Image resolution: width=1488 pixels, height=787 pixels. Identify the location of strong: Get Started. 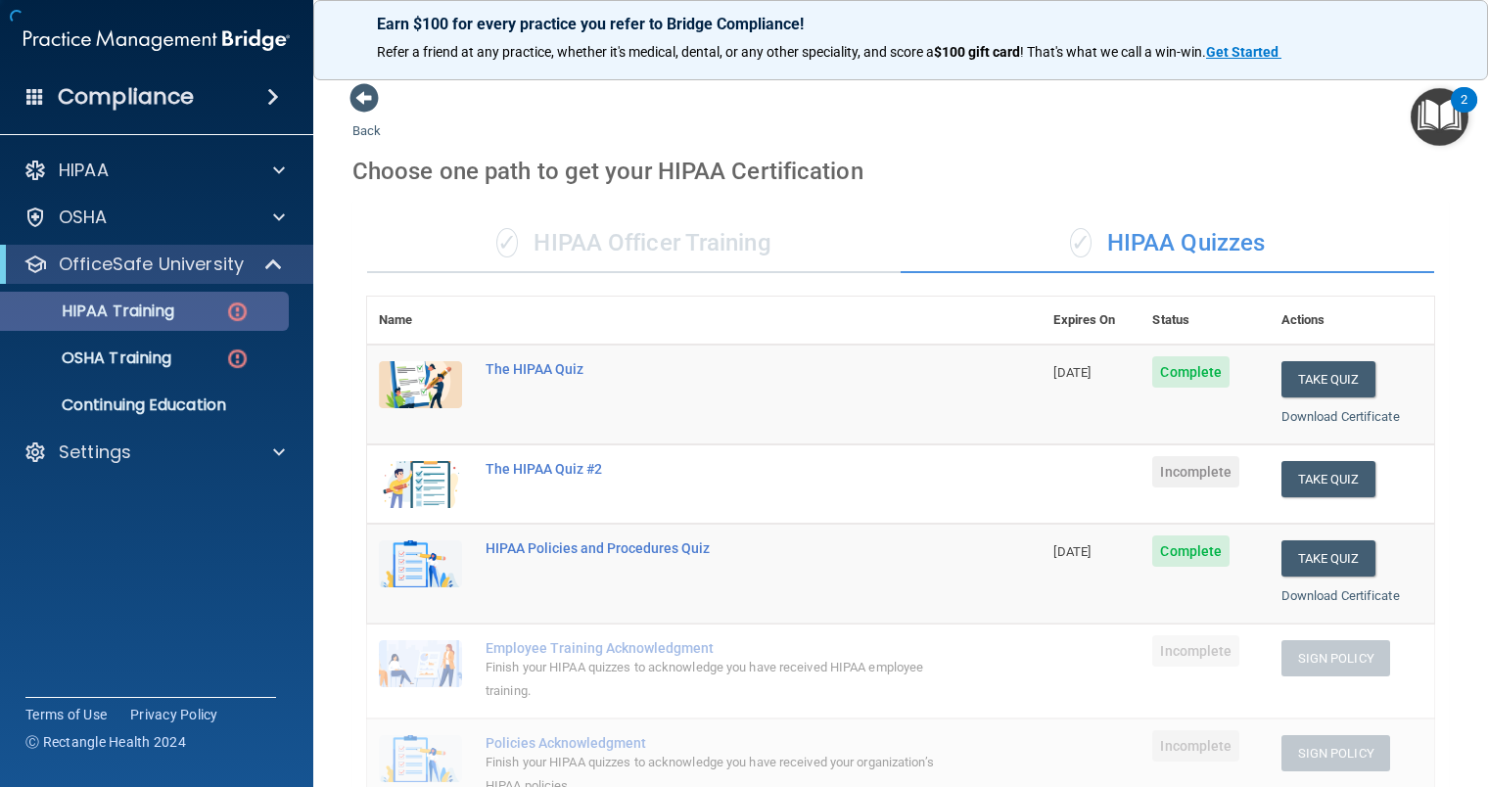
(1243, 52).